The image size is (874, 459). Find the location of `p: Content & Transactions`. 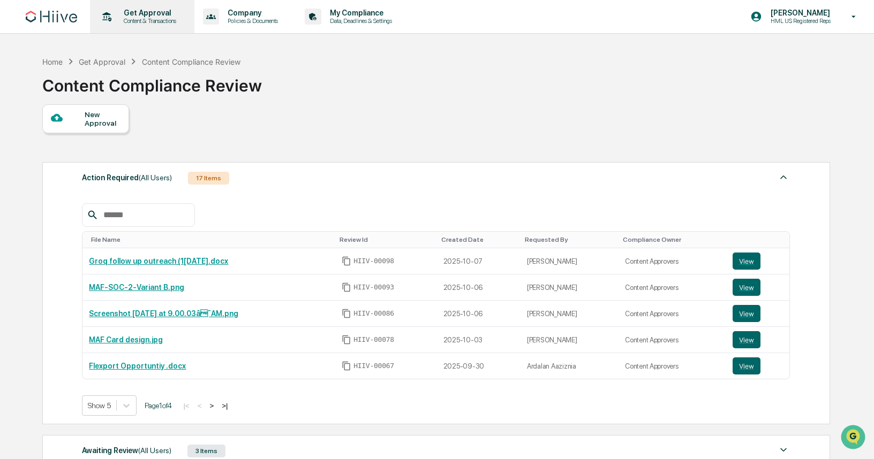

p: Content & Transactions is located at coordinates (148, 21).